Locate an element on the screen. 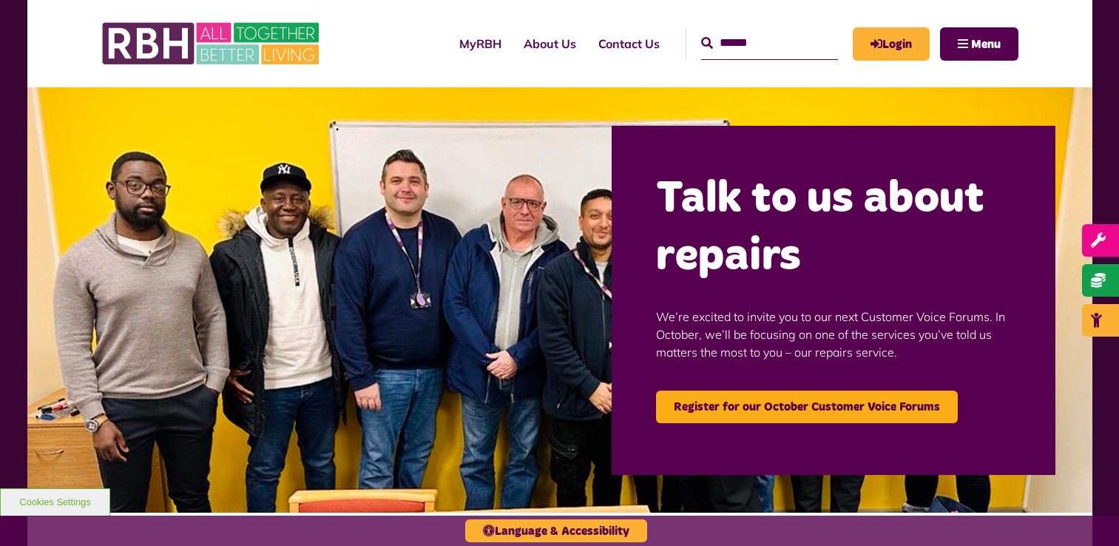  img: RBH is located at coordinates (212, 44).